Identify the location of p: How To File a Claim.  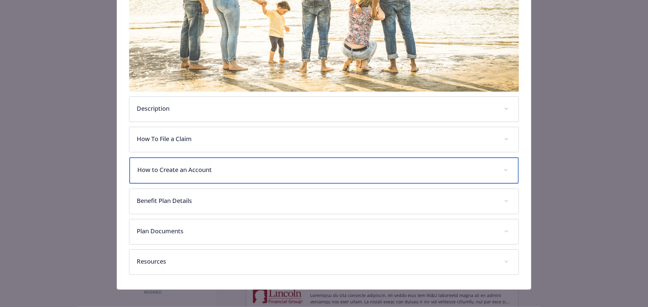
(316, 139).